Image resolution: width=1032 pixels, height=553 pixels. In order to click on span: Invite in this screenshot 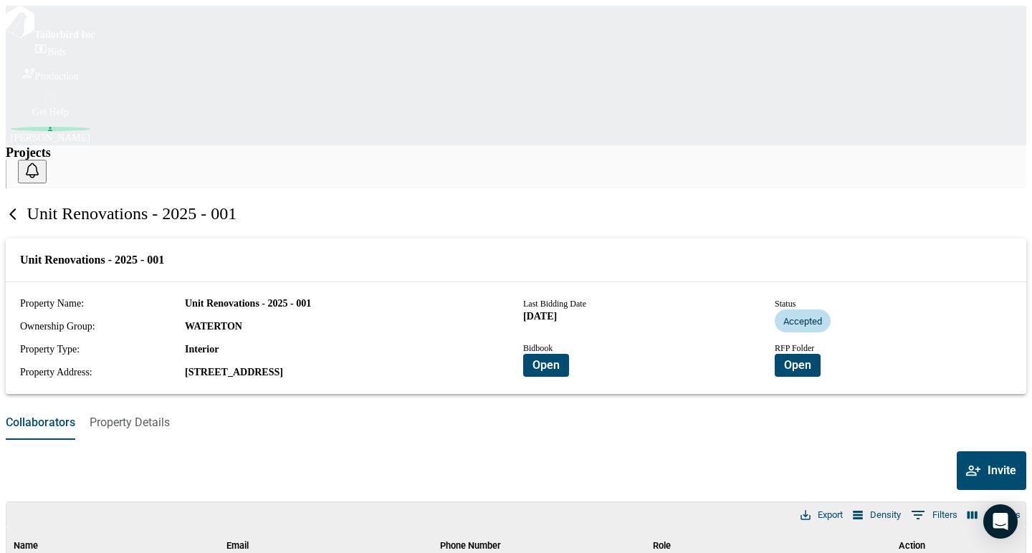, I will do `click(1002, 471)`.